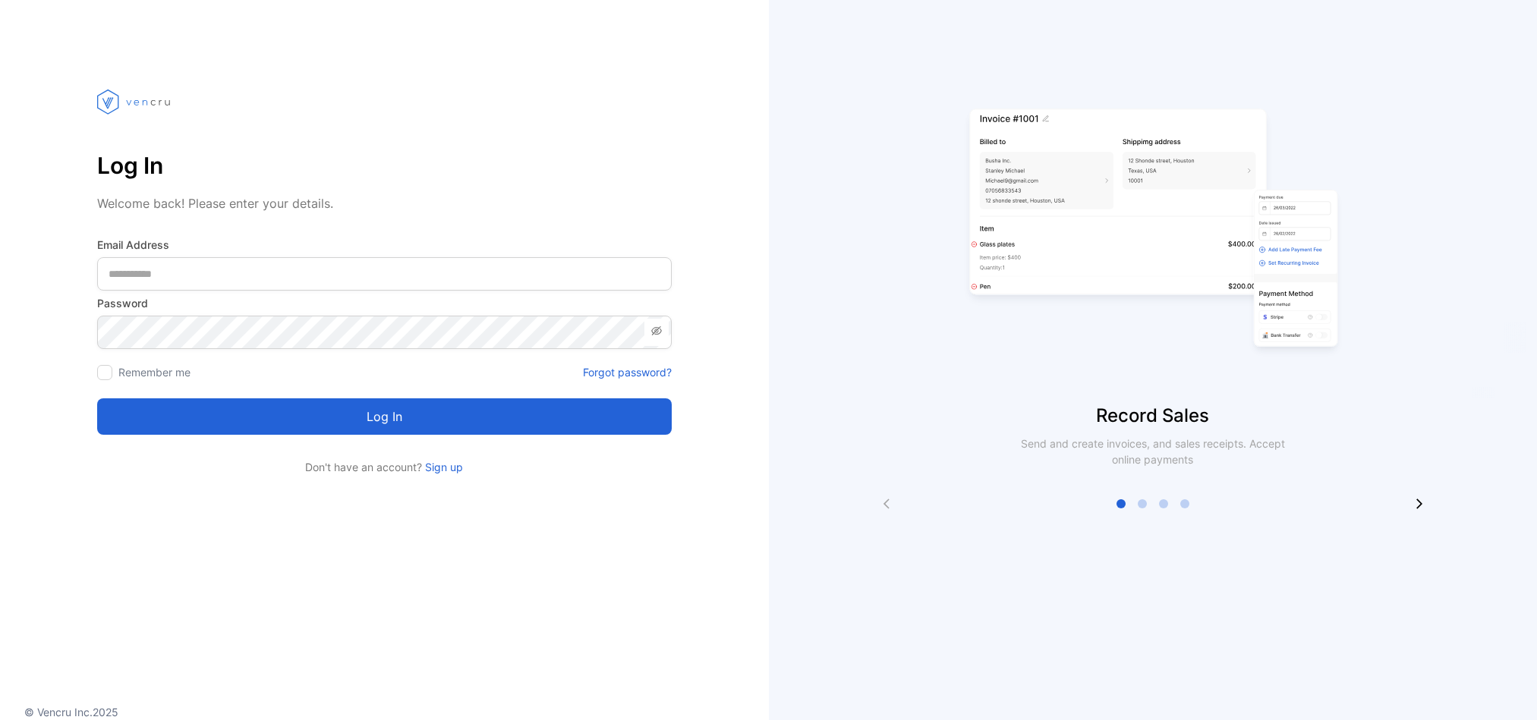 This screenshot has width=1537, height=720. I want to click on img: vencru logo, so click(135, 102).